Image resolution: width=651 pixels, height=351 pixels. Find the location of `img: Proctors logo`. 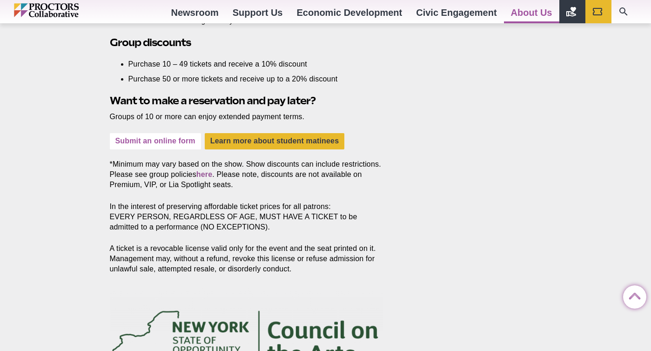

img: Proctors logo is located at coordinates (66, 10).